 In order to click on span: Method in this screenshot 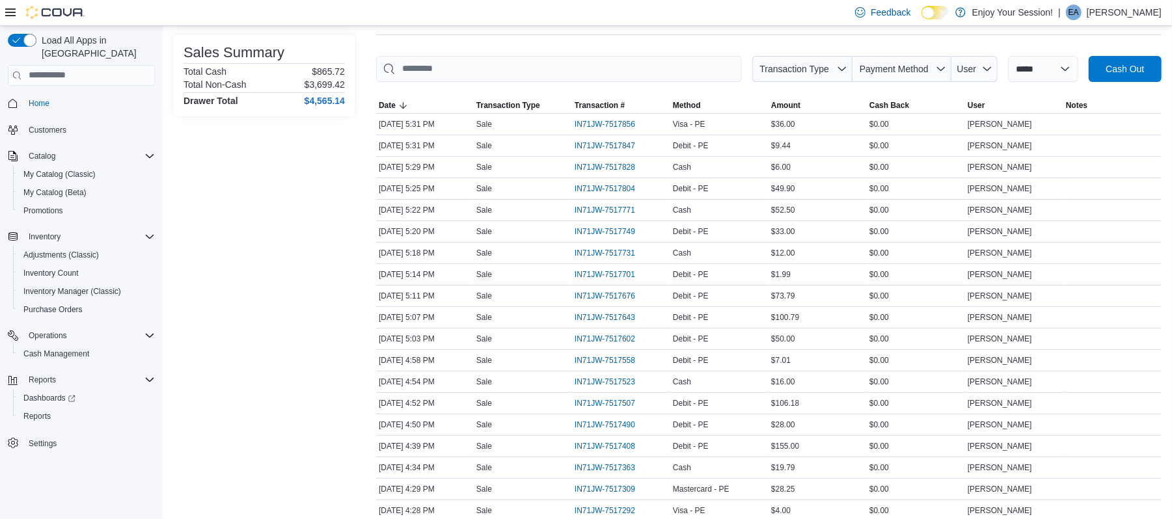, I will do `click(686, 105)`.